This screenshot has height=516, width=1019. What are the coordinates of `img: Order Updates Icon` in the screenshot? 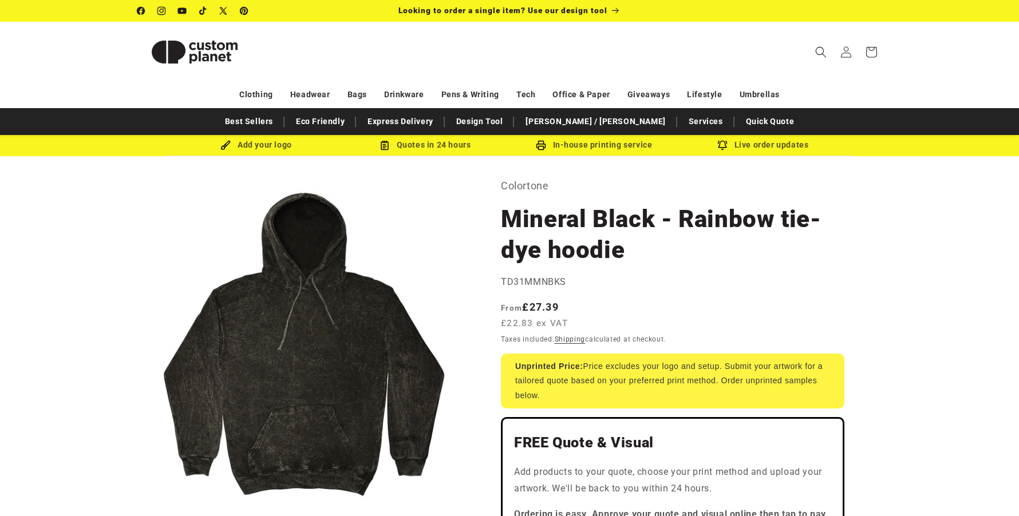 It's located at (385, 145).